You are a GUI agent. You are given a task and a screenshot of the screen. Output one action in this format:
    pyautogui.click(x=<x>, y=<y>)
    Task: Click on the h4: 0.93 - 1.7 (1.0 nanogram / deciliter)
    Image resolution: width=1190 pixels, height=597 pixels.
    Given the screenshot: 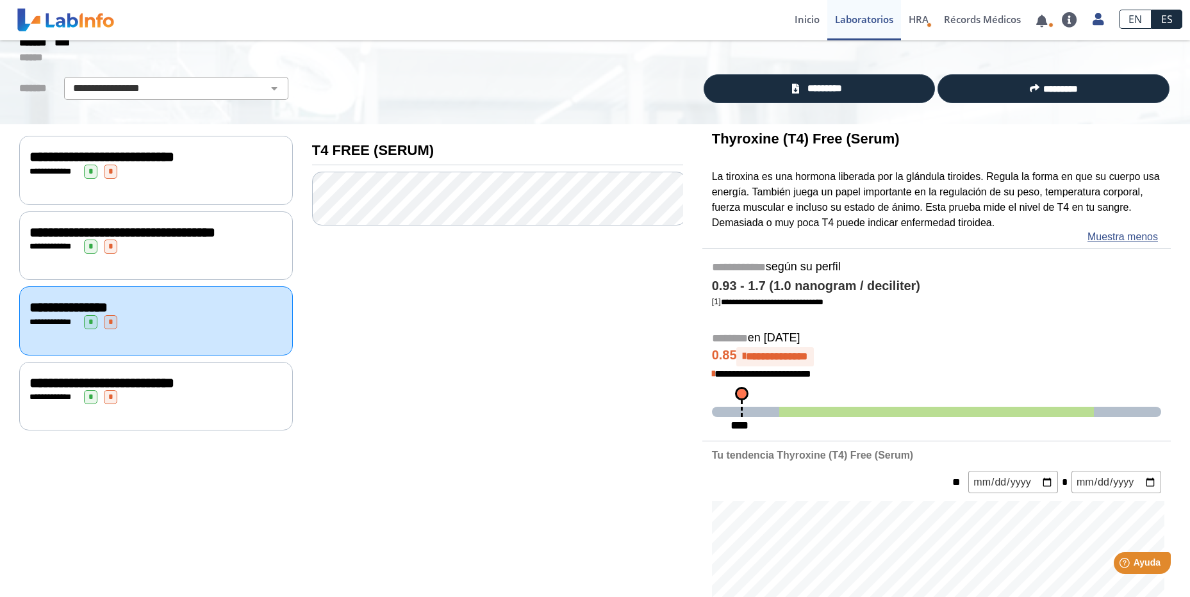 What is the action you would take?
    pyautogui.click(x=937, y=287)
    